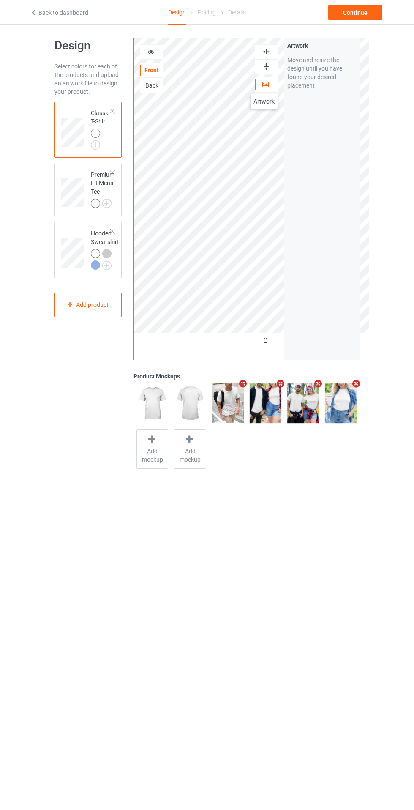 This screenshot has width=414, height=810. Describe the element at coordinates (177, 13) in the screenshot. I see `div: Design` at that location.